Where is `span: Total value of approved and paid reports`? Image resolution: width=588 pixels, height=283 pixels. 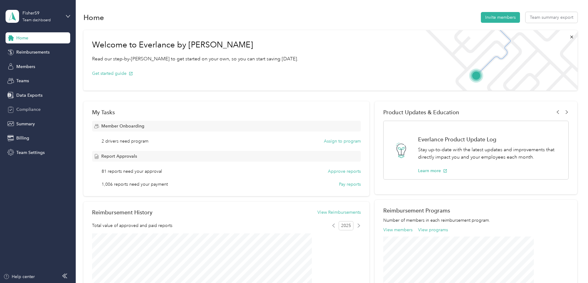 span: Total value of approved and paid reports is located at coordinates (132, 225).